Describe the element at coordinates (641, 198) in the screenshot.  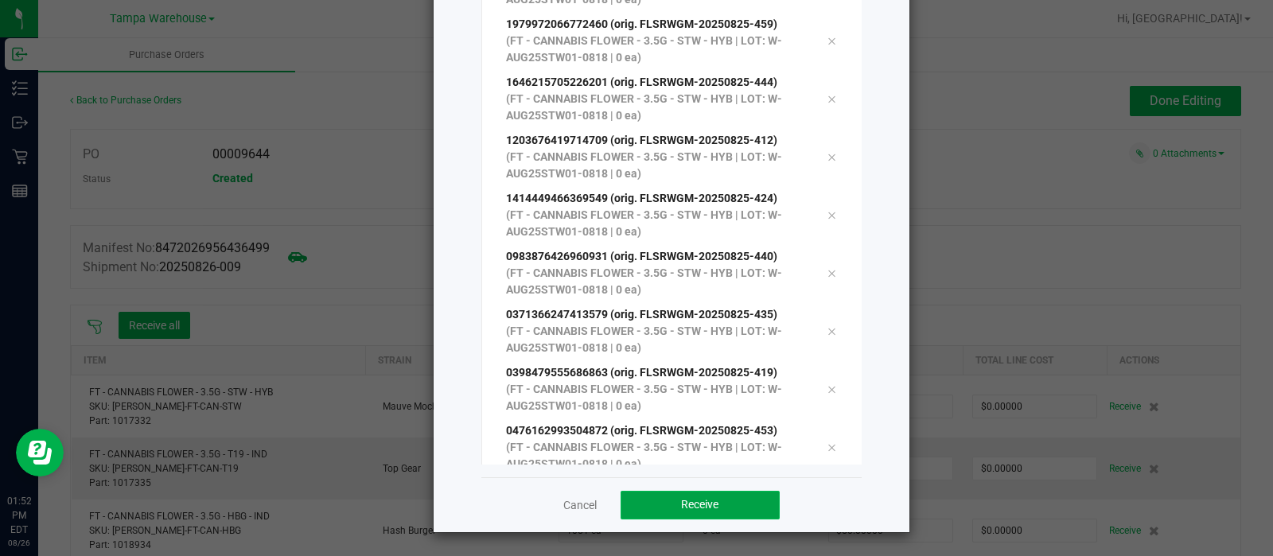
I see `span: 1414449466369549 (orig. FLSRWGM-20250825-424)` at that location.